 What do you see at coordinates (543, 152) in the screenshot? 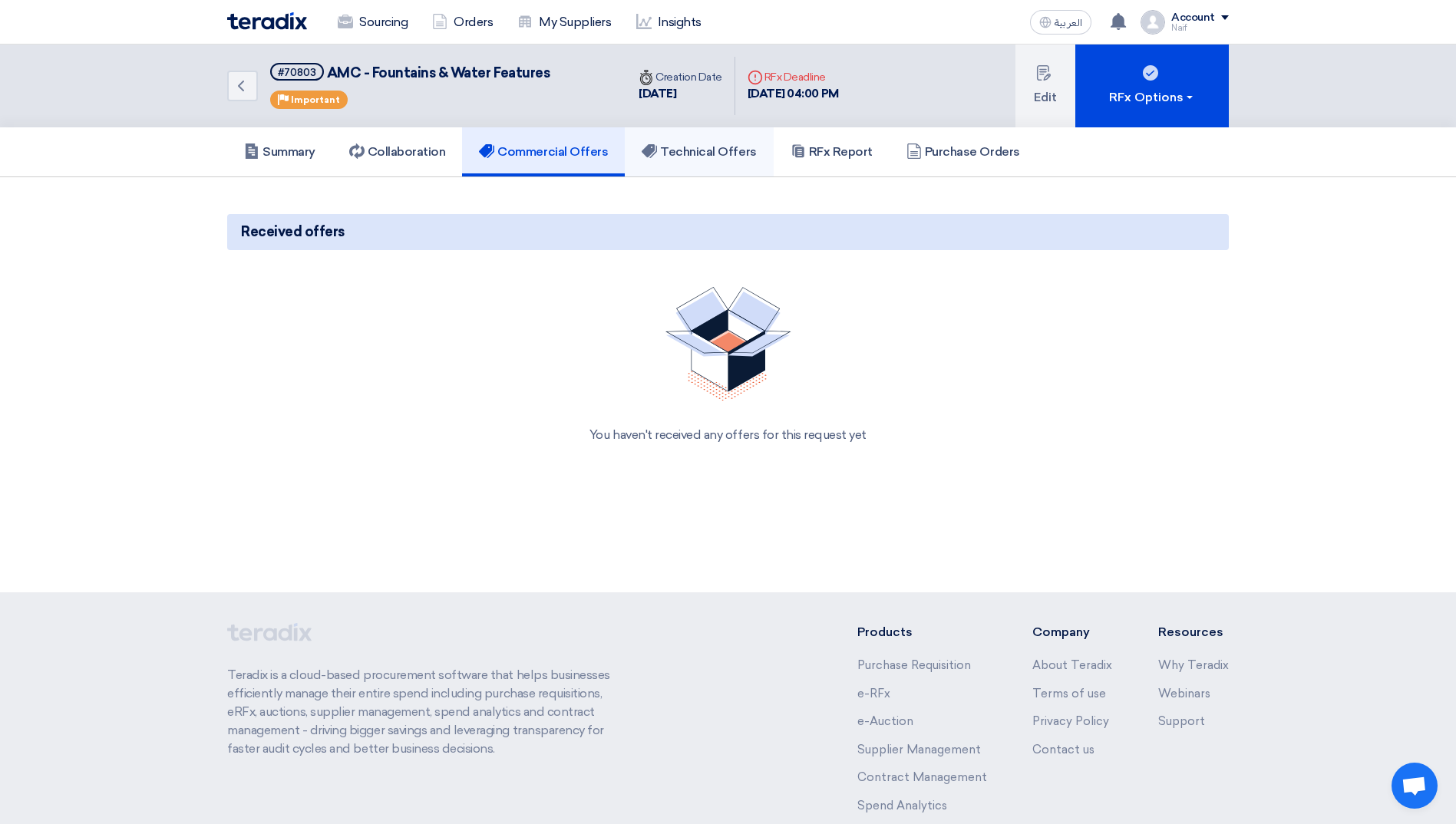
I see `h5: Commercial Offers` at bounding box center [543, 152].